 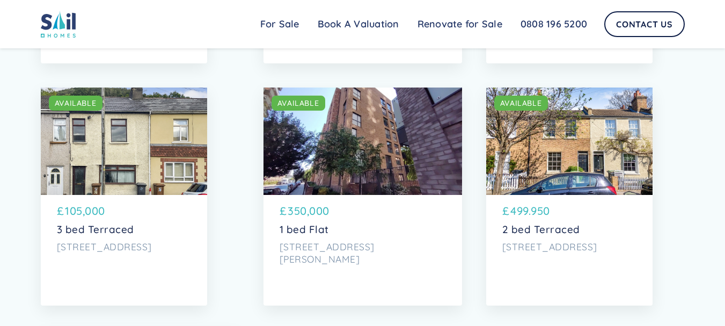 I want to click on a: Renovate for Sale, so click(x=460, y=24).